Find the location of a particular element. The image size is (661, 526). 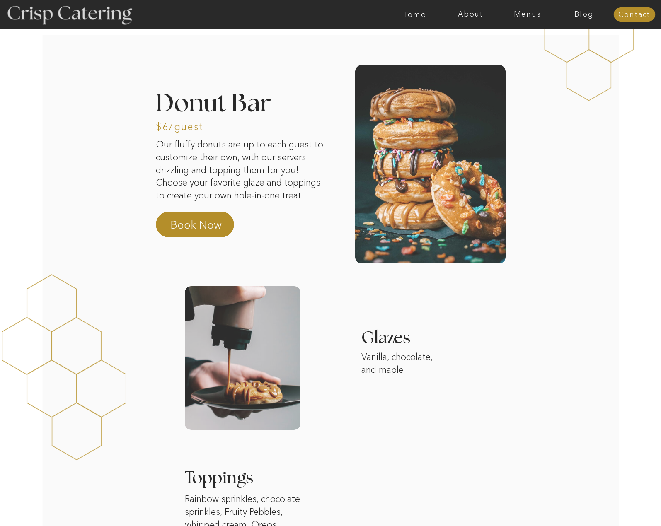

nav: Contact is located at coordinates (634, 15).